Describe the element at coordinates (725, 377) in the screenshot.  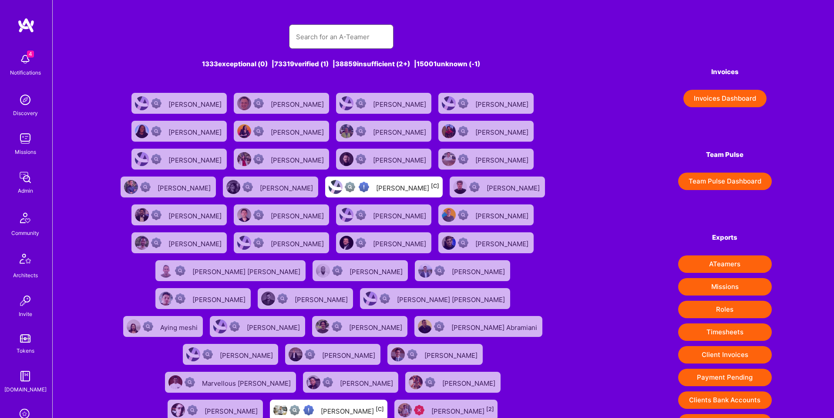
I see `button: Payment Pending` at that location.